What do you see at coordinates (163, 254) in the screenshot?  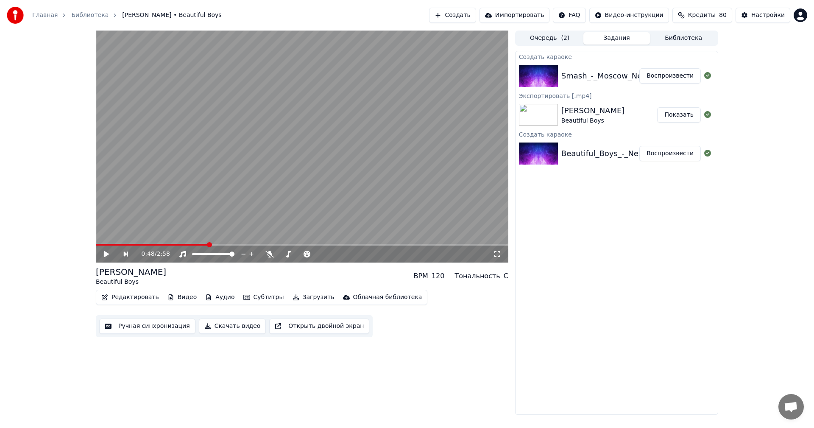 I see `span: 2:58` at bounding box center [163, 254].